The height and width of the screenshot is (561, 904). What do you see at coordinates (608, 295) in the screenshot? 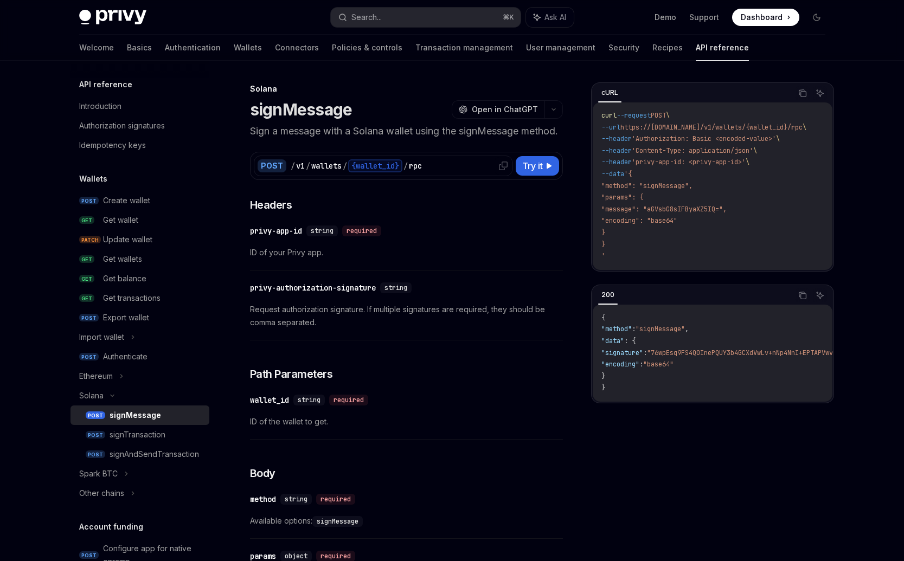
I see `div: 200` at bounding box center [608, 295].